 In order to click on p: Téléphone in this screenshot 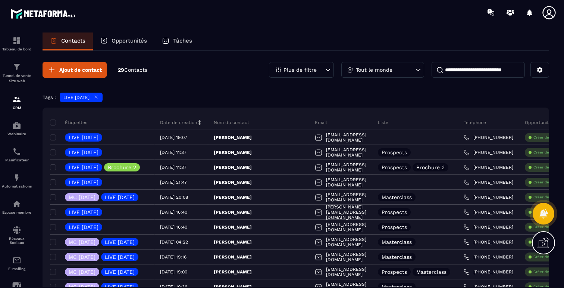, I will do `click(475, 122)`.